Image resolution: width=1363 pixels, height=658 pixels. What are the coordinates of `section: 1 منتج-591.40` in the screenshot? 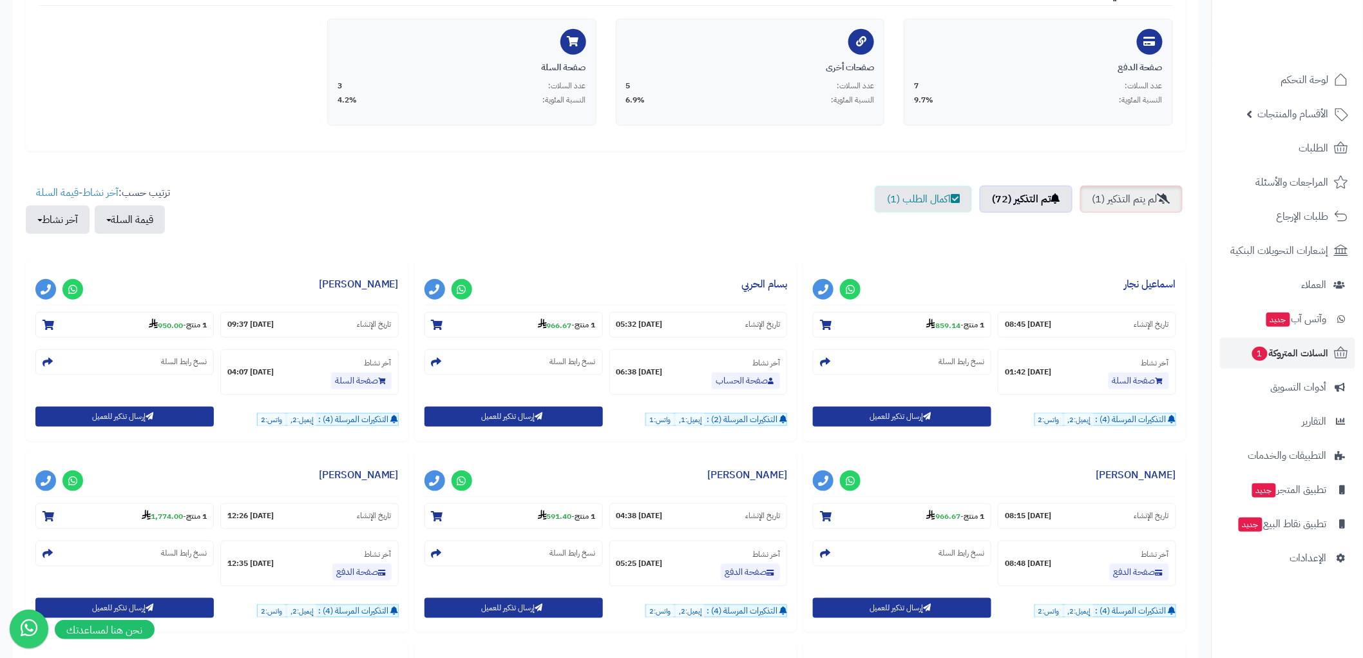 It's located at (513, 516).